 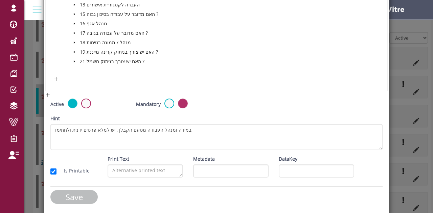 I want to click on textarea: במידה ומנהל העבודה מטעם הקבלן , יש למלא פרטים ידנית ולחתימו, so click(x=216, y=137).